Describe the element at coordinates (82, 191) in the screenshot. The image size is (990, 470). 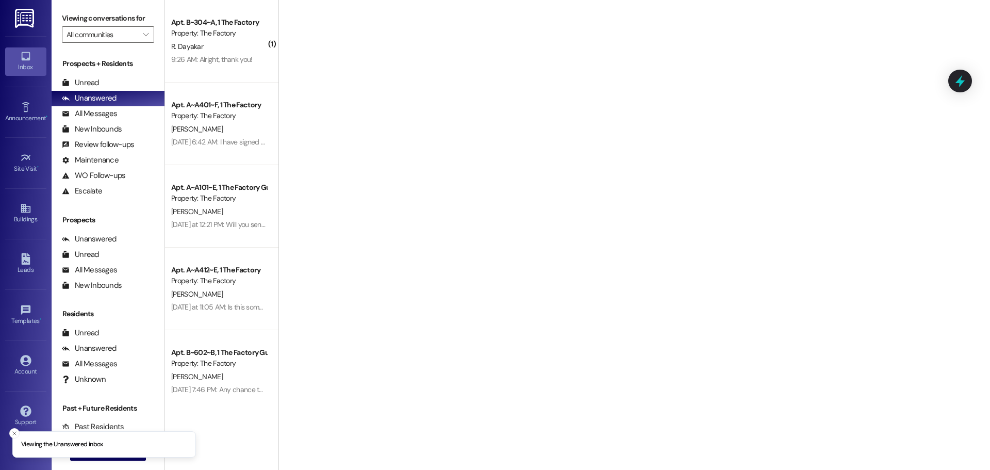
I see `div: Escalate` at that location.